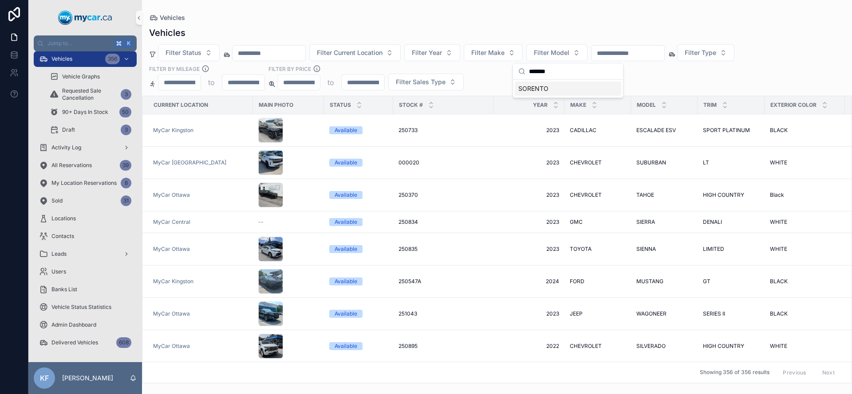  What do you see at coordinates (646, 105) in the screenshot?
I see `span: Model` at bounding box center [646, 105].